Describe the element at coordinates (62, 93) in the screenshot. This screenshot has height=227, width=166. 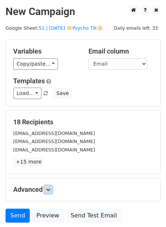
I see `button: Save` at that location.